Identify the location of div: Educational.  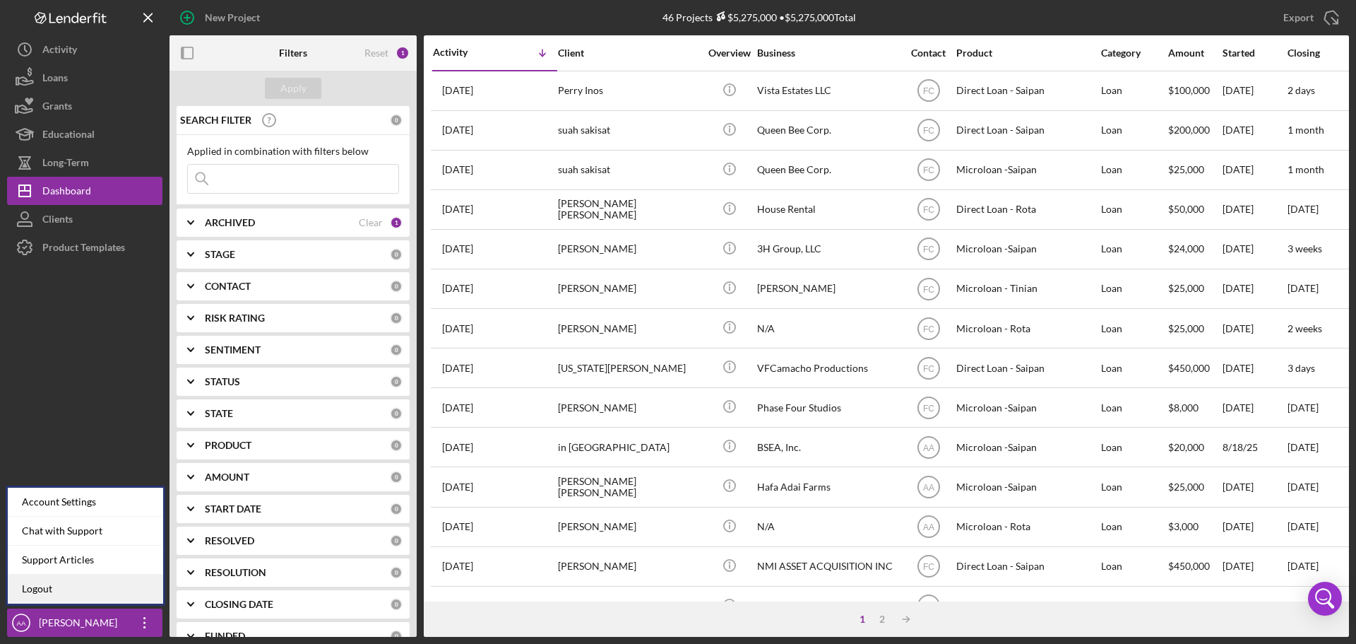
(69, 136).